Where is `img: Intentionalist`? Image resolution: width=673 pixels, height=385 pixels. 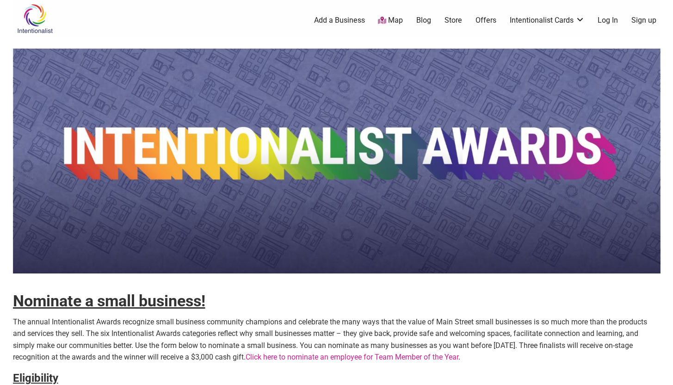
img: Intentionalist is located at coordinates (35, 19).